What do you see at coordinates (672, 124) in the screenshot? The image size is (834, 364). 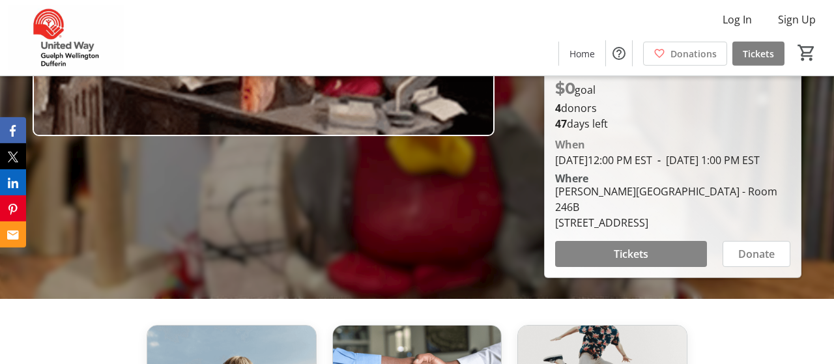 I see `p: days left` at bounding box center [672, 124].